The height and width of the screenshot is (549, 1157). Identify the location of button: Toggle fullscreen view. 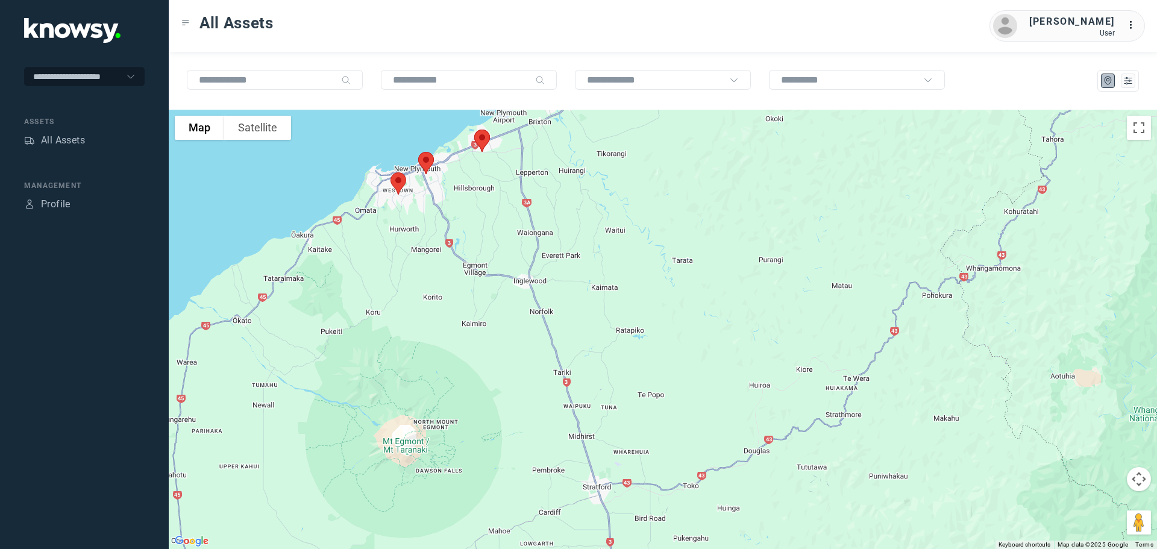
(1139, 128).